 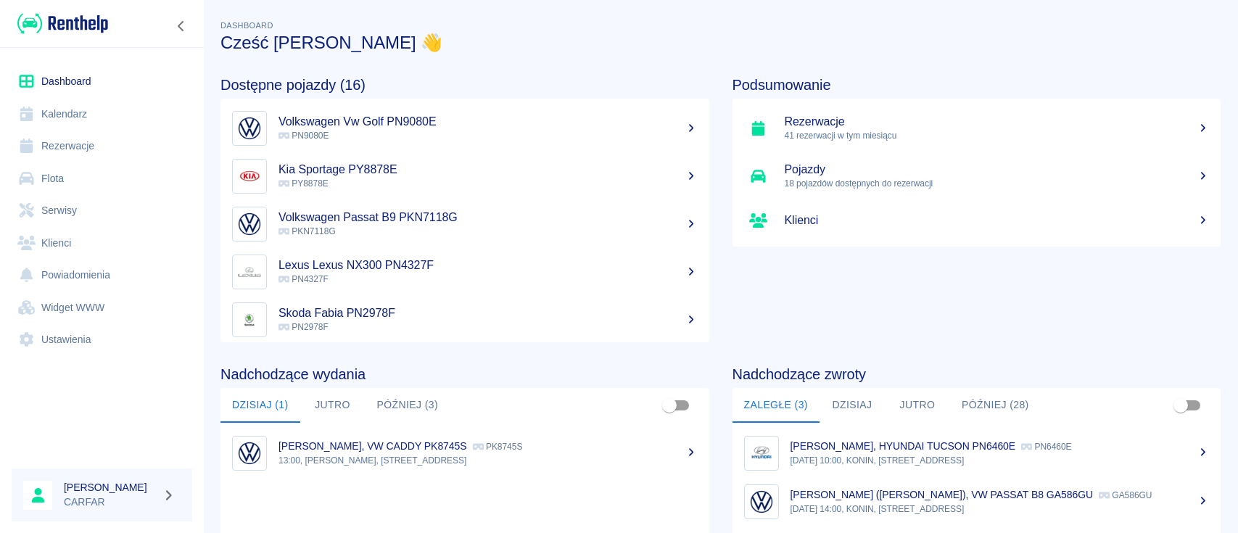 What do you see at coordinates (1125, 495) in the screenshot?
I see `p: GA586GU` at bounding box center [1125, 495].